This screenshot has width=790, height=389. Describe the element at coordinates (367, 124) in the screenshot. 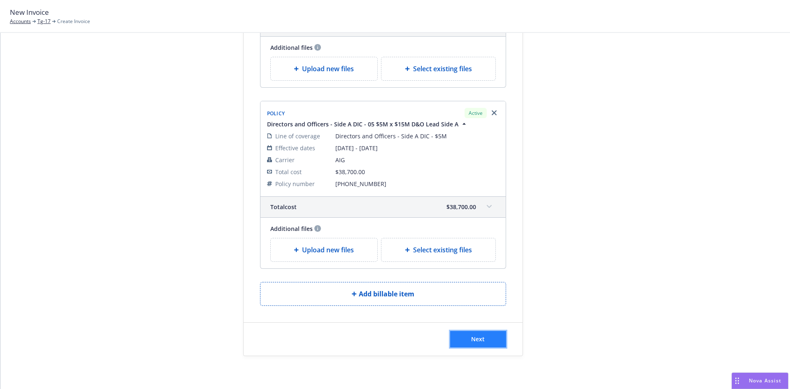

I see `button: Directors and Officers - Side A DIC - 05 $5M x $15M D&O Lead Side A` at that location.